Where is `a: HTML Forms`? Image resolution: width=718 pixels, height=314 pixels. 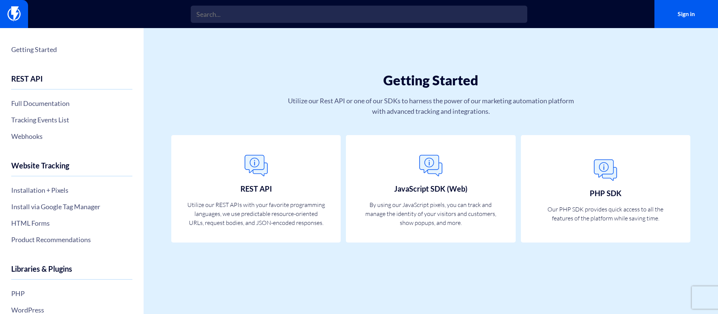 a: HTML Forms is located at coordinates (72, 223).